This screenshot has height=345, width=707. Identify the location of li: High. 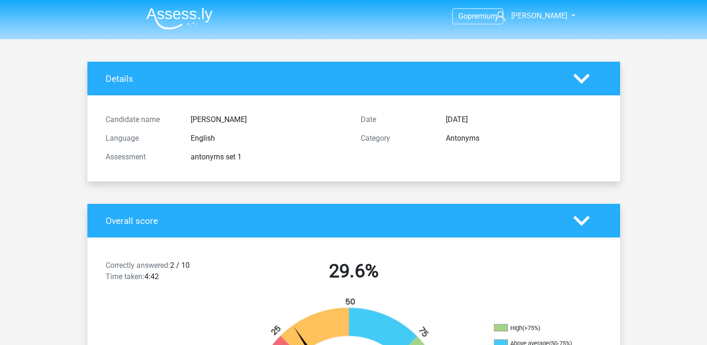
(541, 328).